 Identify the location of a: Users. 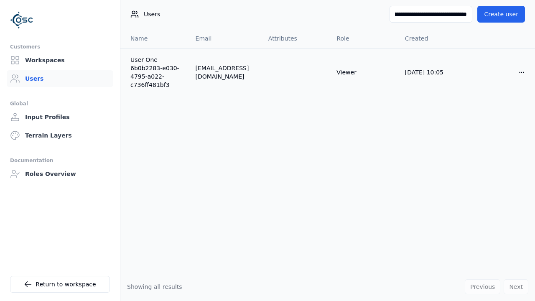
(60, 79).